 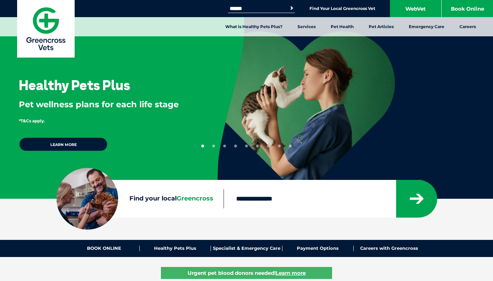 I want to click on button: 7 of 9, so click(x=268, y=146).